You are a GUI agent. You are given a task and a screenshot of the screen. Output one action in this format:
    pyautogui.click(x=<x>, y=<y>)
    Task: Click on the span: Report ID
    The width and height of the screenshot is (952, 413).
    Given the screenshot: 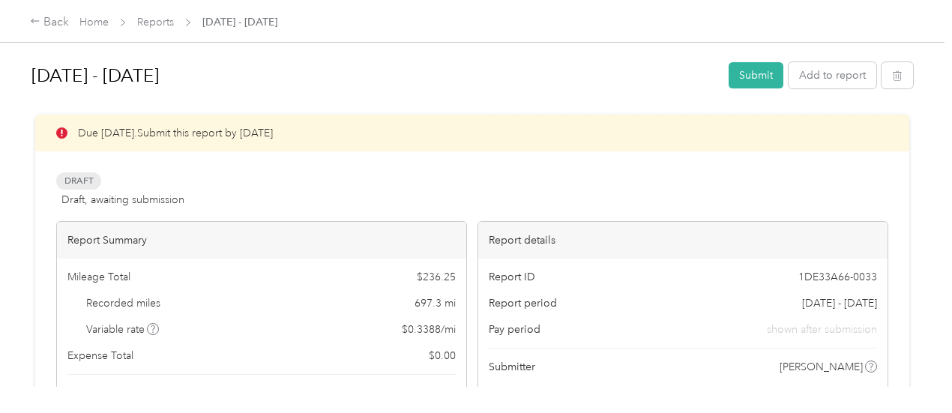 What is the action you would take?
    pyautogui.click(x=512, y=277)
    